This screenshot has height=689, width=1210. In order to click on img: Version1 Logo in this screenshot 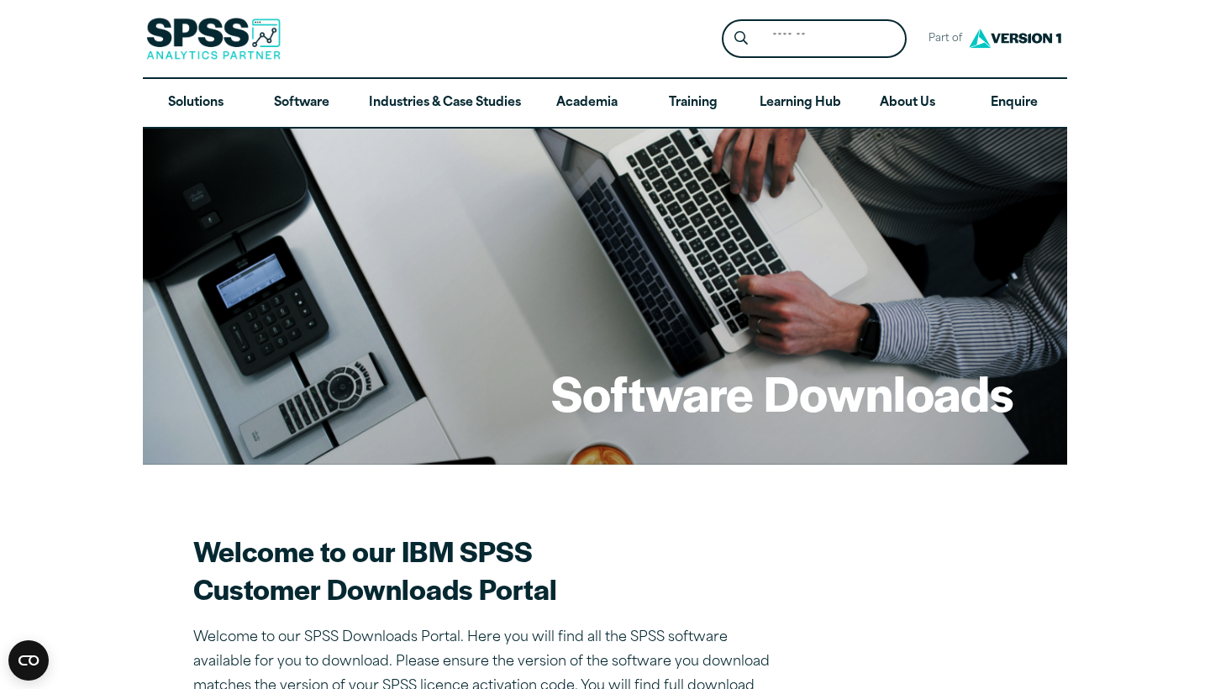, I will do `click(1015, 38)`.